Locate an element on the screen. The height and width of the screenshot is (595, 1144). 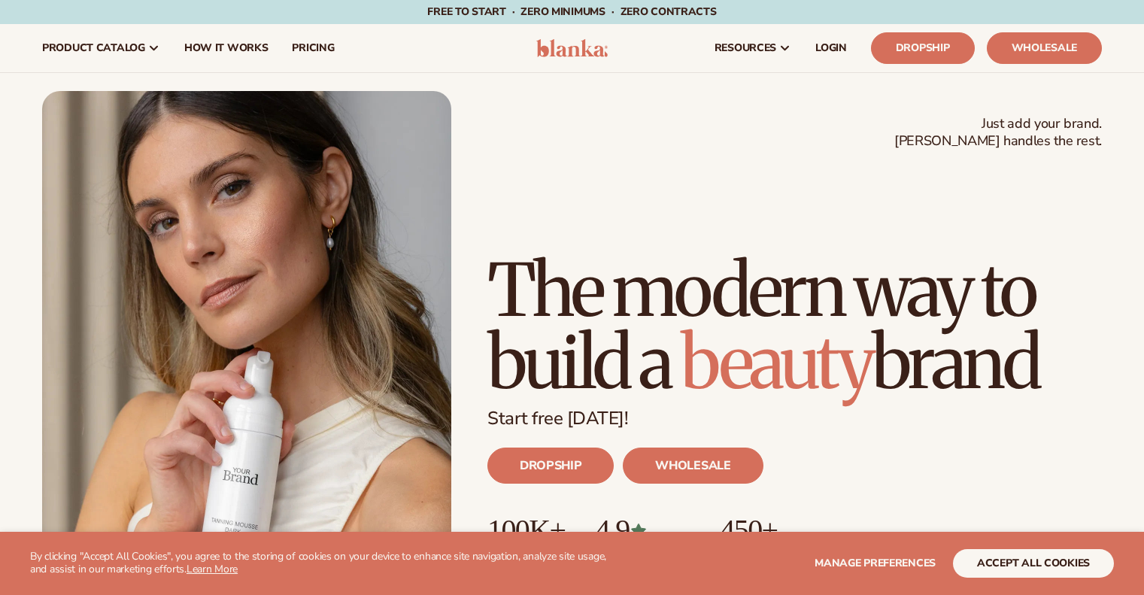
h1: The modern way to build a brand is located at coordinates (794, 327).